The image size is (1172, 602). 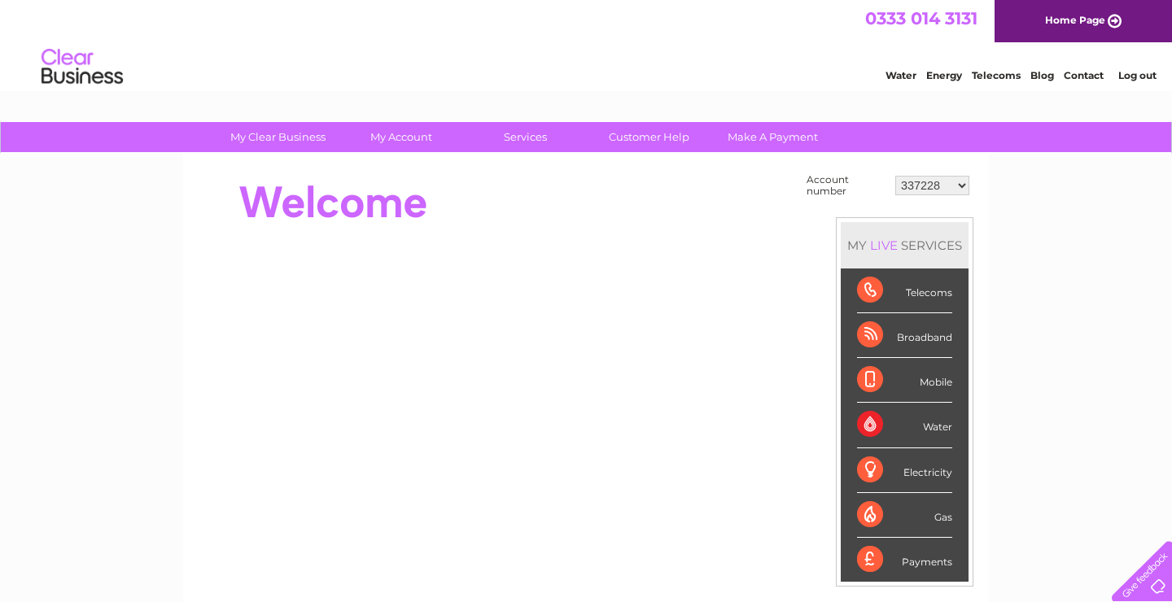 What do you see at coordinates (921, 18) in the screenshot?
I see `a: 0333 014 3131` at bounding box center [921, 18].